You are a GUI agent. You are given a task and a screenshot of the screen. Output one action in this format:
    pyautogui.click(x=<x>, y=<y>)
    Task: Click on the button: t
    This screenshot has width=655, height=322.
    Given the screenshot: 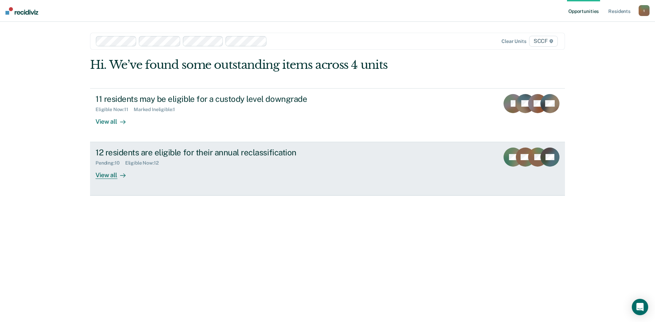 What is the action you would take?
    pyautogui.click(x=644, y=11)
    